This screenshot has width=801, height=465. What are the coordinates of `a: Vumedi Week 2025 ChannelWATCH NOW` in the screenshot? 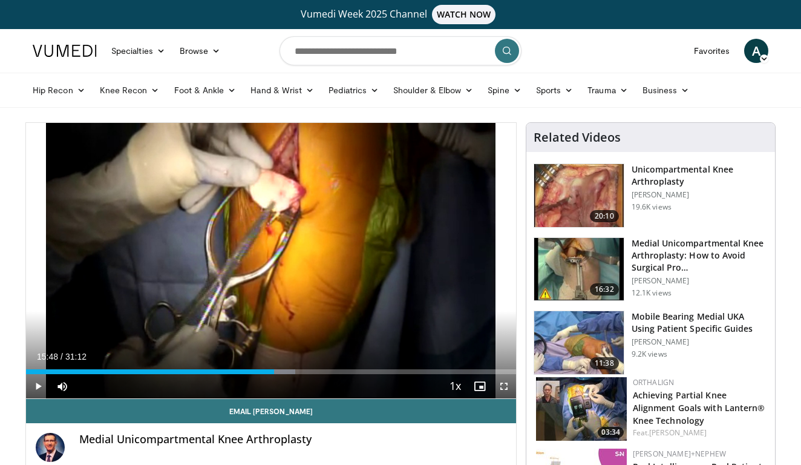 It's located at (401, 15).